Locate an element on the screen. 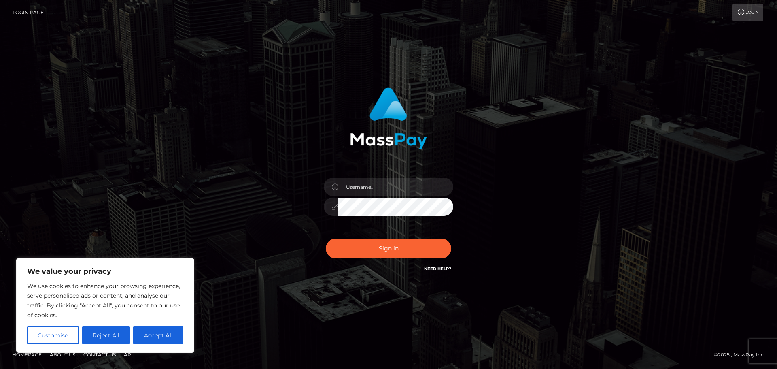  a: API is located at coordinates (128, 354).